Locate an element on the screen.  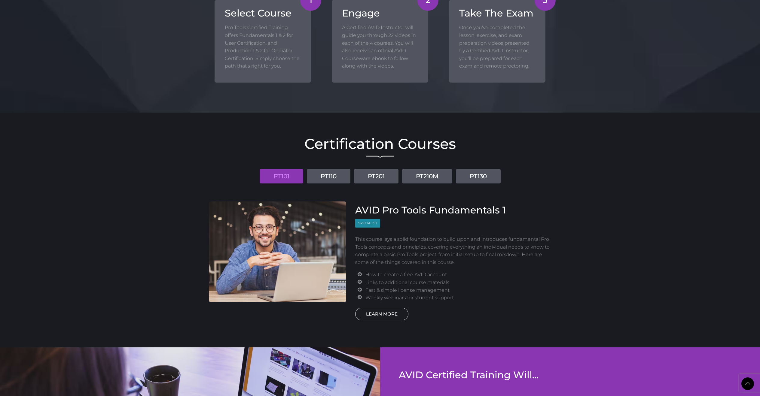
a: Back to Top is located at coordinates (748, 384).